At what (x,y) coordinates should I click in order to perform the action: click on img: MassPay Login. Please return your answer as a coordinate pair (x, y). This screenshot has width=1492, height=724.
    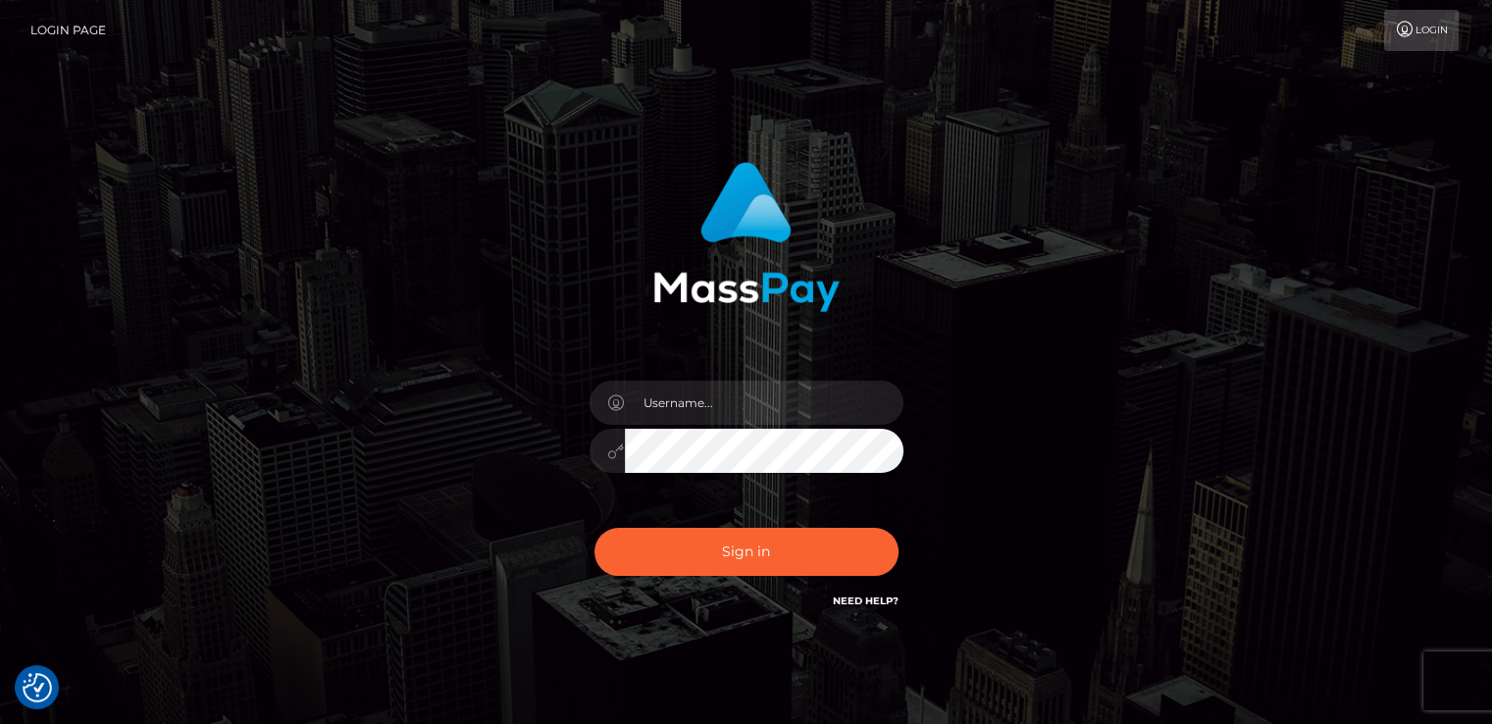
    Looking at the image, I should click on (747, 236).